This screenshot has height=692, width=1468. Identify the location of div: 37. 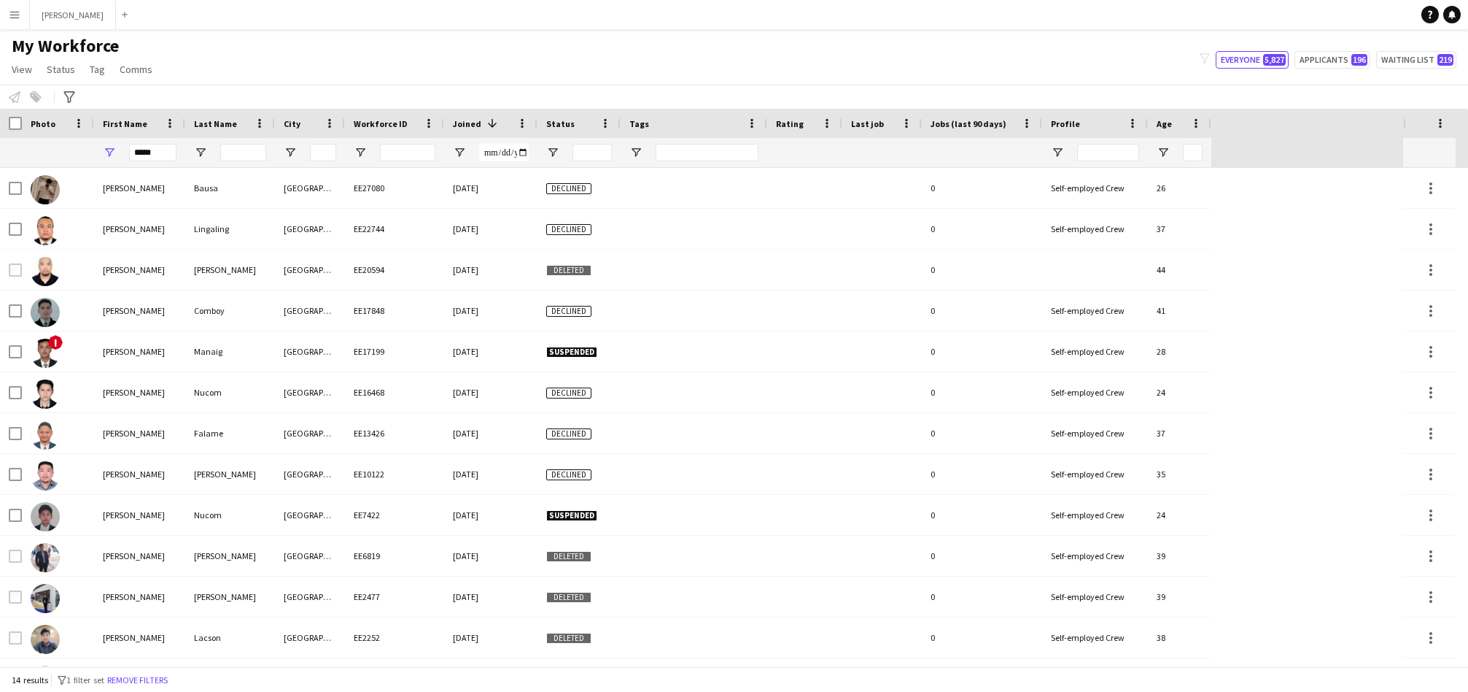
(1180, 433).